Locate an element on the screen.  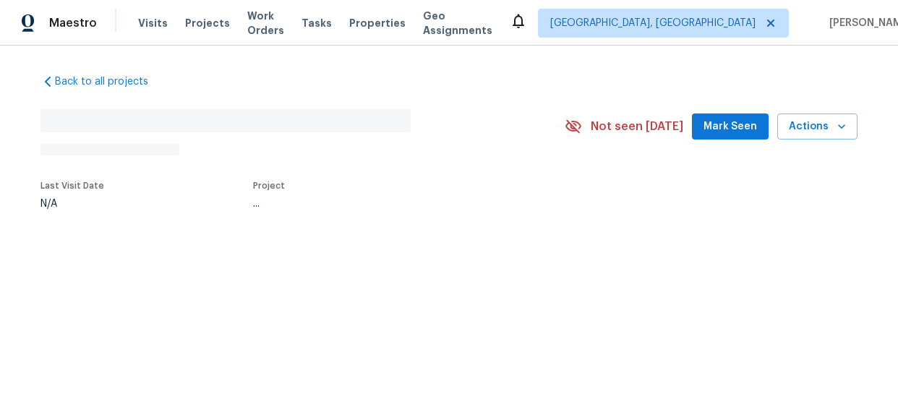
a: Back to all projects is located at coordinates (110, 82).